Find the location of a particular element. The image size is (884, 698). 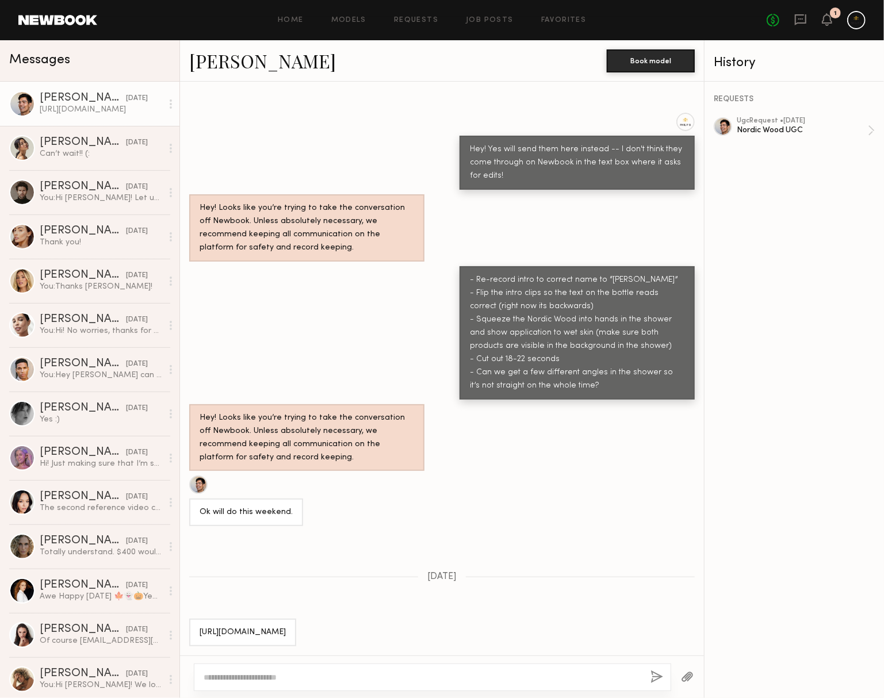

div: Ok will do this weekend. is located at coordinates (246, 513).